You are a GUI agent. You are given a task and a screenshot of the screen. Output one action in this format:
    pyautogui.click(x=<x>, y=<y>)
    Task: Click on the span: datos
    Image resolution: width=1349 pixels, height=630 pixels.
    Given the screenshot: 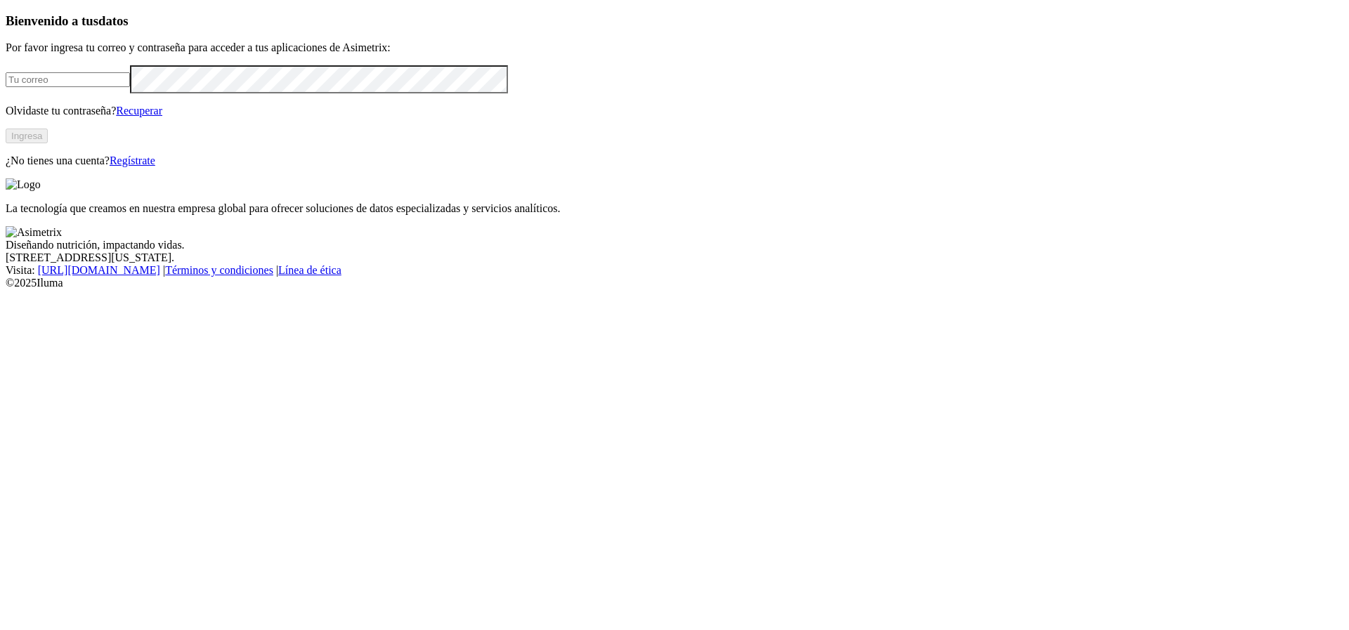 What is the action you would take?
    pyautogui.click(x=113, y=20)
    